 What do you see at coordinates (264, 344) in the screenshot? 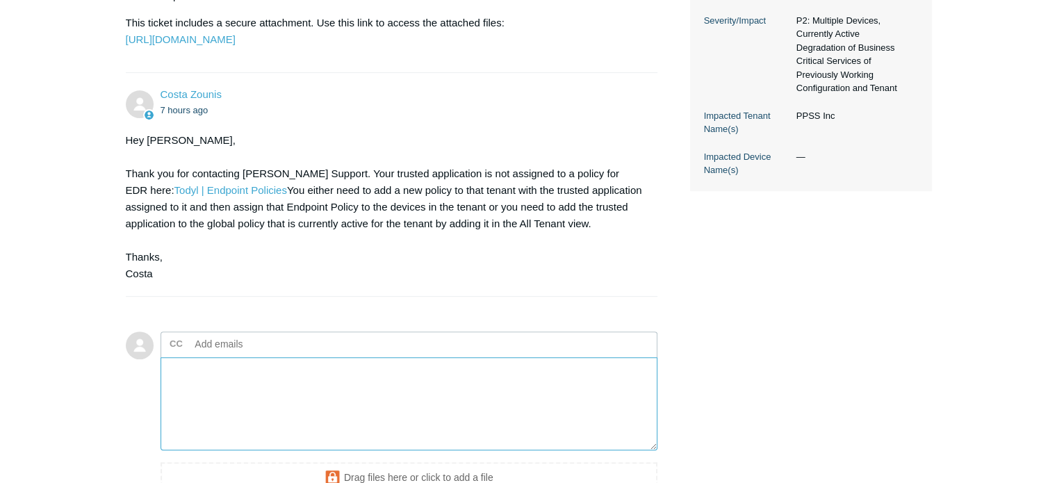
I see `input: Add emails` at bounding box center [264, 344].